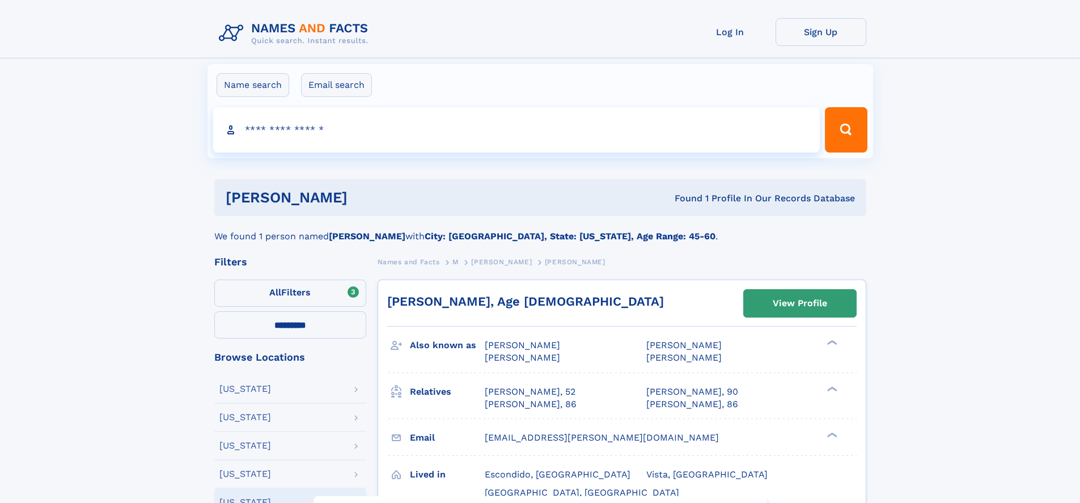  Describe the element at coordinates (275, 292) in the screenshot. I see `span: All` at that location.